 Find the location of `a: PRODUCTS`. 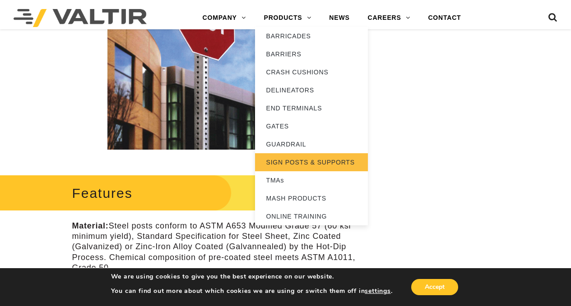

a: PRODUCTS is located at coordinates (288, 18).